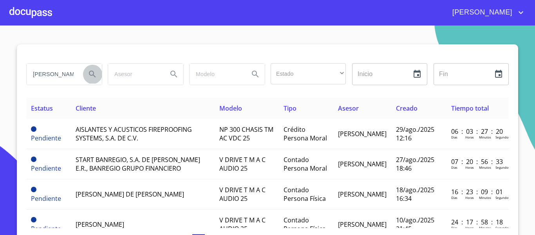 The height and width of the screenshot is (235, 535). What do you see at coordinates (486, 13) in the screenshot?
I see `button: account of current user` at bounding box center [486, 13].